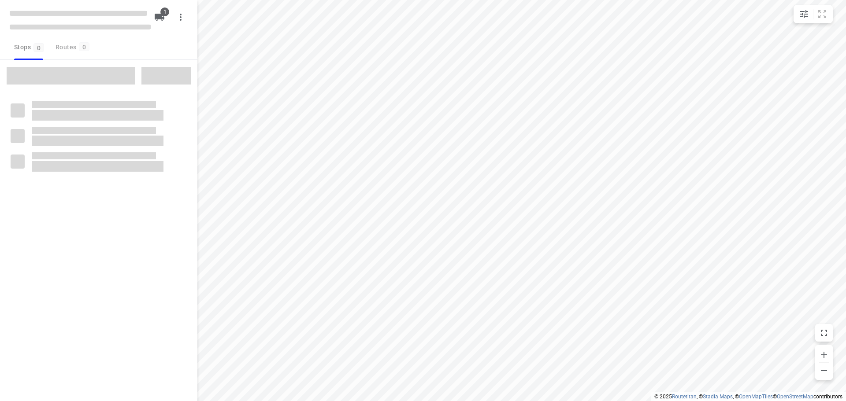  What do you see at coordinates (717, 397) in the screenshot?
I see `a: Stadia Maps` at bounding box center [717, 397].